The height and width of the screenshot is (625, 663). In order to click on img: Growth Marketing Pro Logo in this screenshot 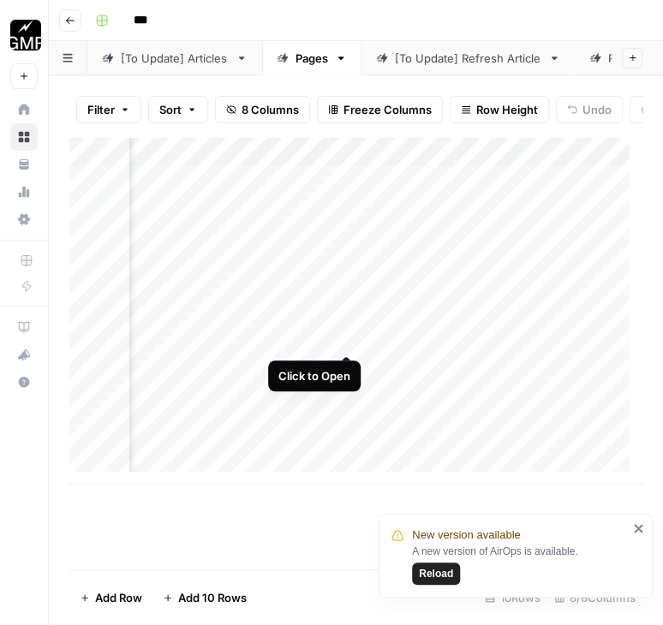, I will do `click(26, 35)`.